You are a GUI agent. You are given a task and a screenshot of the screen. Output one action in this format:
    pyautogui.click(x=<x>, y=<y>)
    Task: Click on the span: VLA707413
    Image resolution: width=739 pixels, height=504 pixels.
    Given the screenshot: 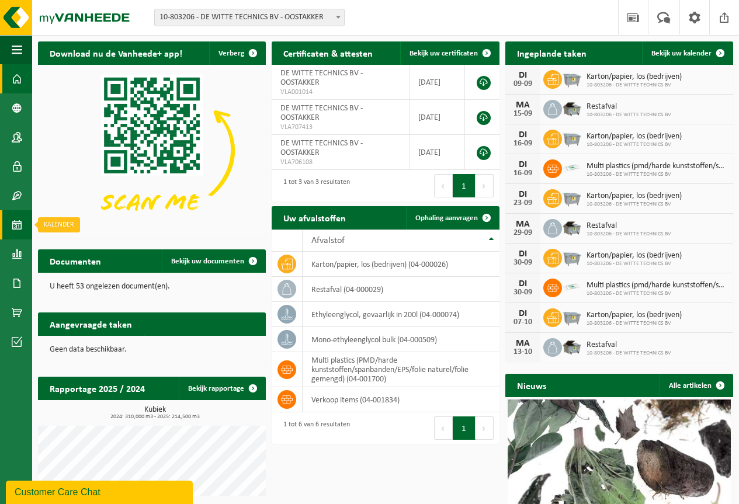 What is the action you would take?
    pyautogui.click(x=340, y=127)
    